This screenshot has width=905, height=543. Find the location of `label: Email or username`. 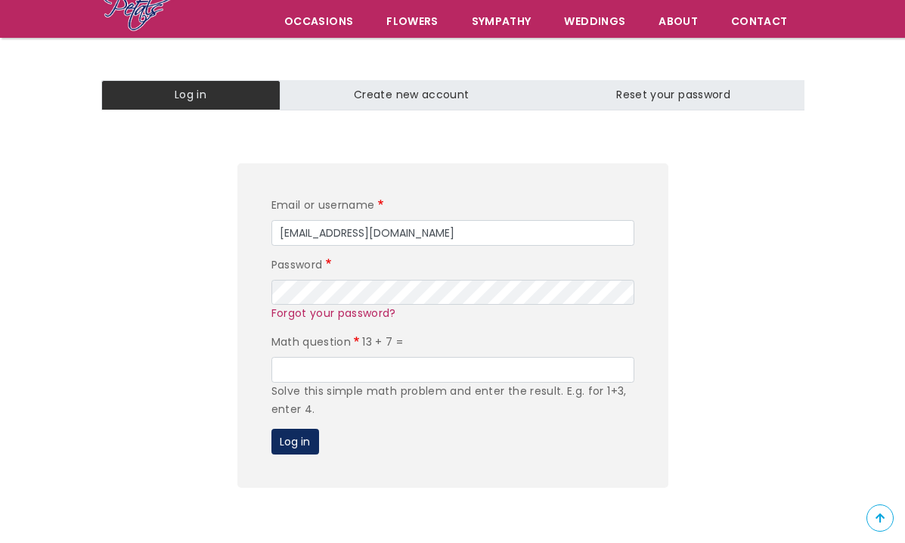

label: Email or username is located at coordinates (329, 206).